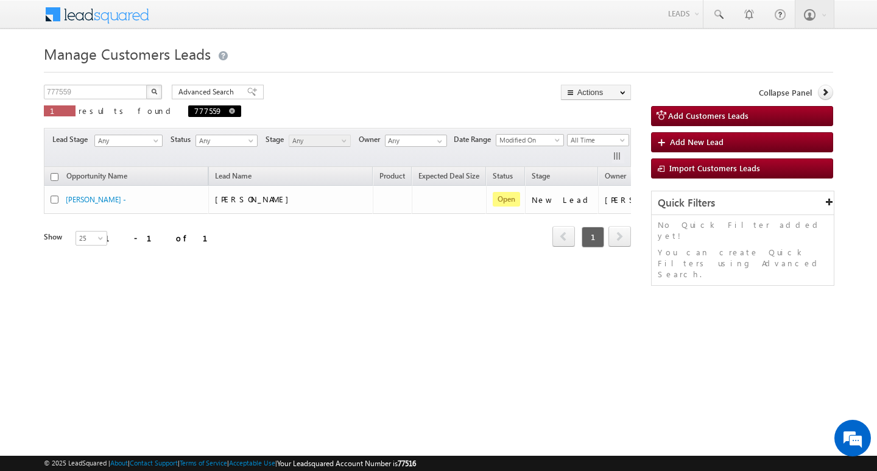 Image resolution: width=877 pixels, height=471 pixels. I want to click on img: Search, so click(154, 91).